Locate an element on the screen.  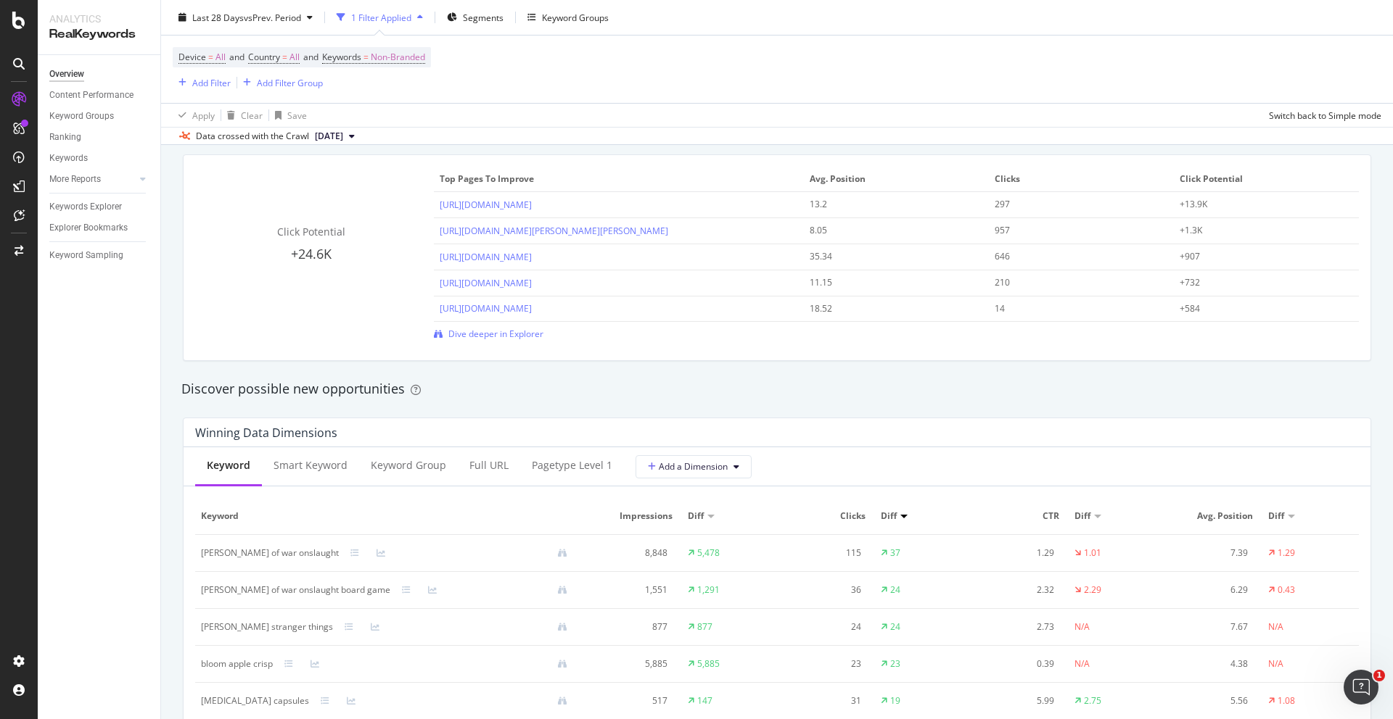
a: Ranking is located at coordinates (99, 137).